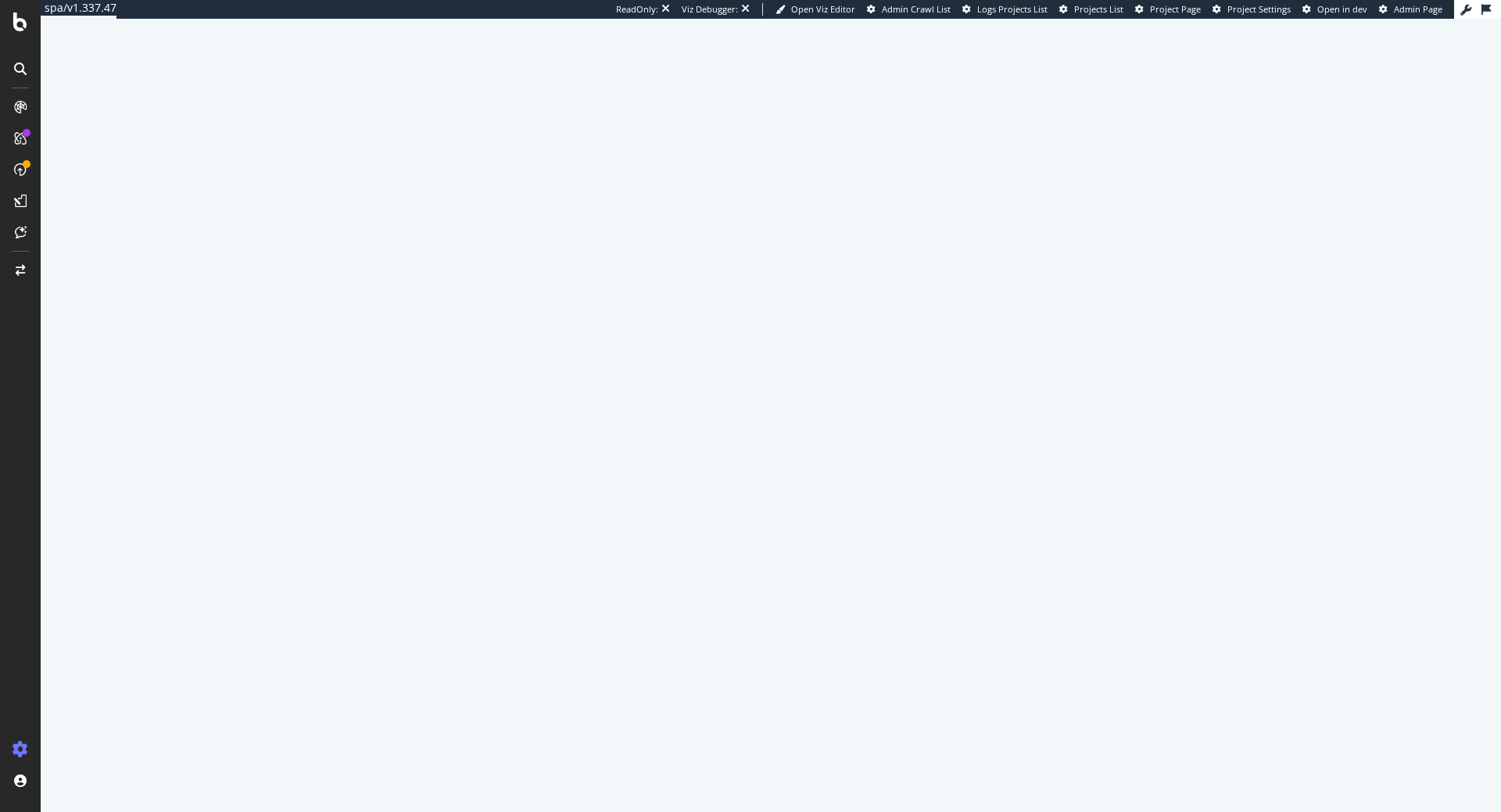 This screenshot has height=812, width=1501. Describe the element at coordinates (638, 10) in the screenshot. I see `div: ReadOnly:` at that location.